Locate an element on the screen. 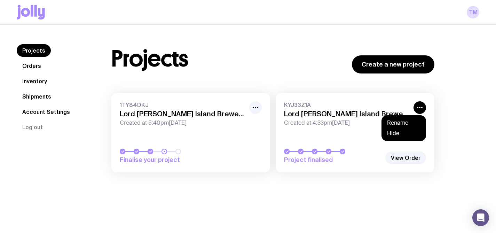 This screenshot has height=233, width=496. span: 1TY84DKJ is located at coordinates (182, 105).